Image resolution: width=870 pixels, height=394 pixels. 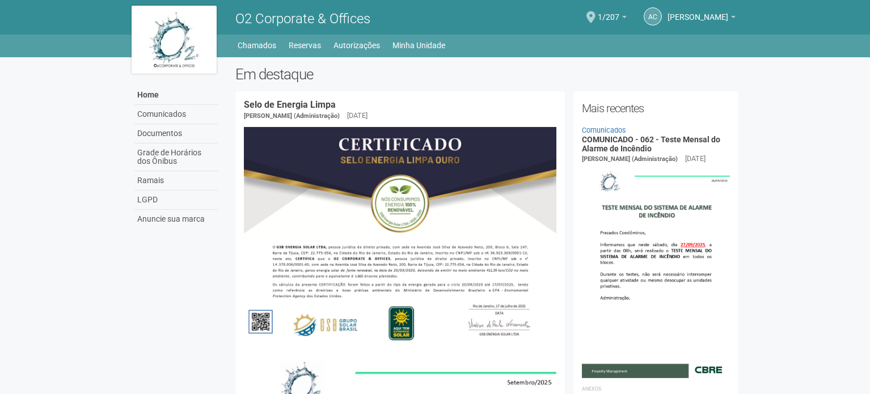 What do you see at coordinates (290, 104) in the screenshot?
I see `a: Selo de Energia Limpa` at bounding box center [290, 104].